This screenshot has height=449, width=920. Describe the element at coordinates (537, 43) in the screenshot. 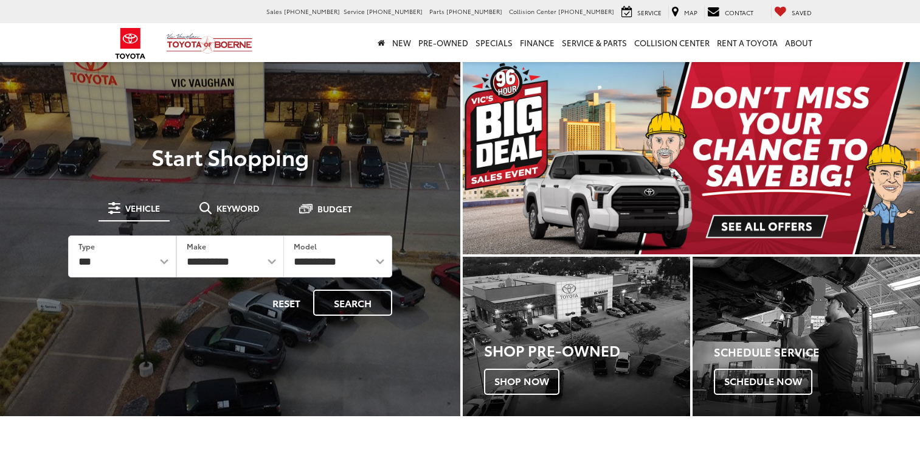

I see `a: Finance` at that location.